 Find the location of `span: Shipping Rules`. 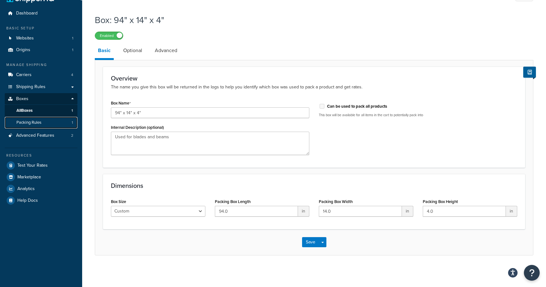

span: Shipping Rules is located at coordinates (31, 87).